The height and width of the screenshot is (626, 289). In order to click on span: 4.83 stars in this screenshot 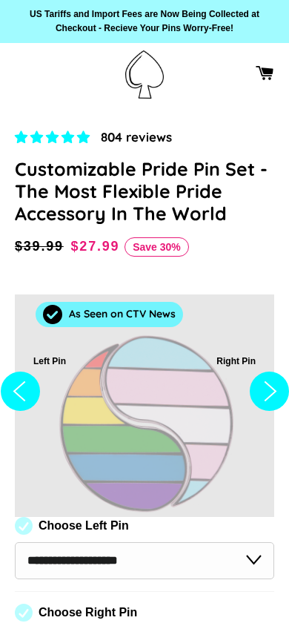, I will do `click(54, 137)`.